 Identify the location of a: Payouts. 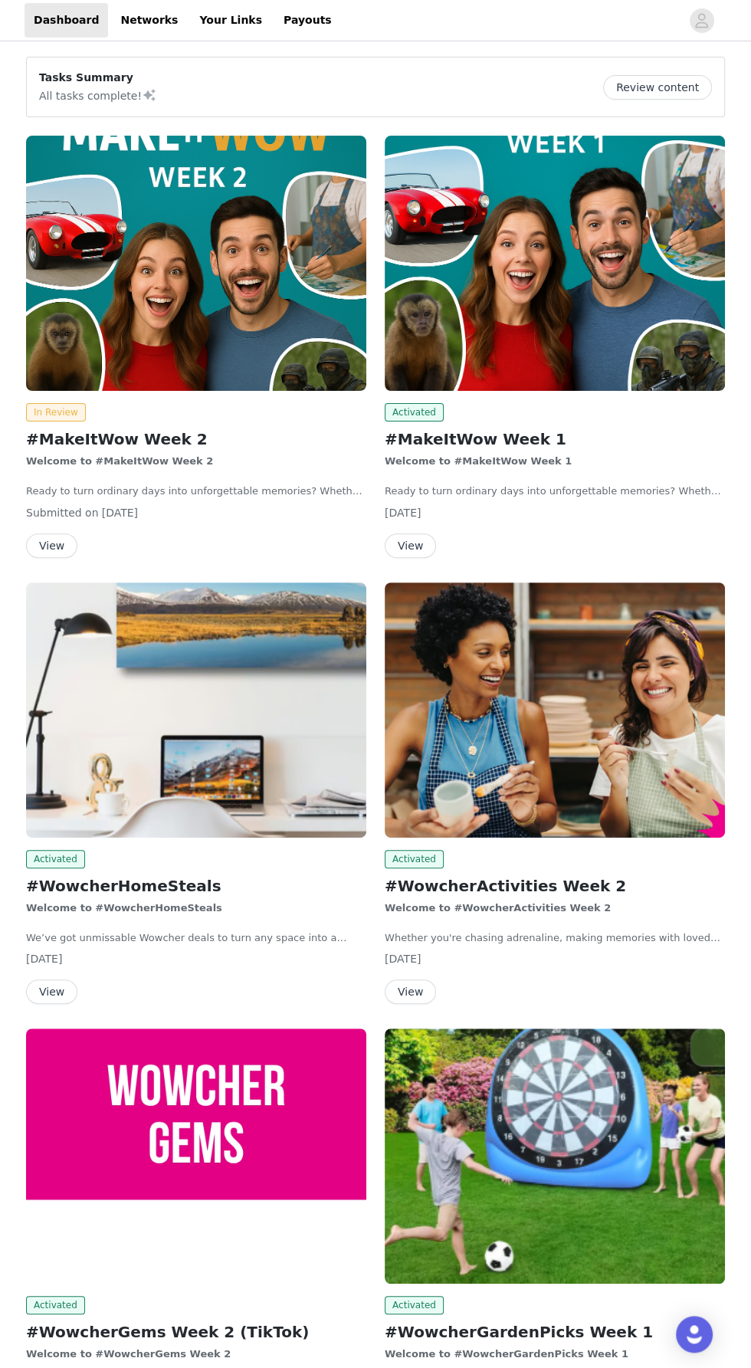
(307, 20).